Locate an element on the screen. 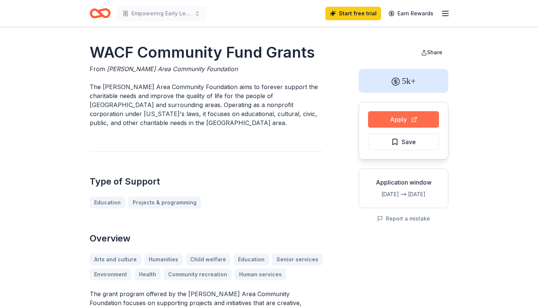 Image resolution: width=538 pixels, height=307 pixels. a: Education is located at coordinates (107, 202).